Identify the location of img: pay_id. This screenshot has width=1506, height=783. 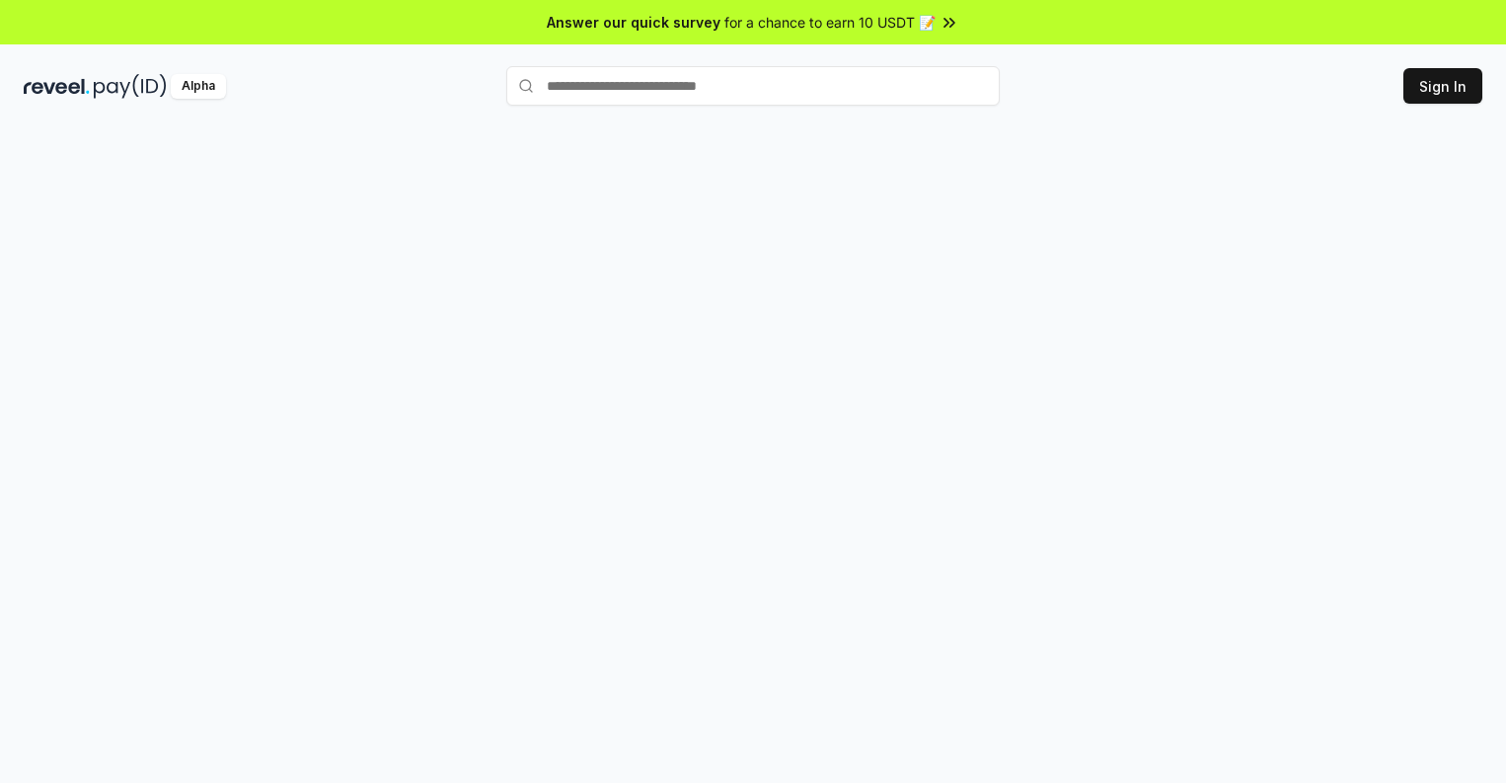
(130, 86).